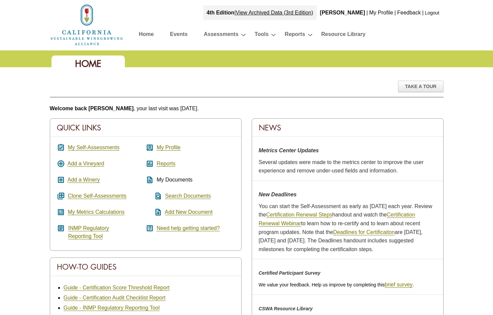 Image resolution: width=493 pixels, height=315 pixels. What do you see at coordinates (174, 180) in the screenshot?
I see `span: My Documents` at bounding box center [174, 180].